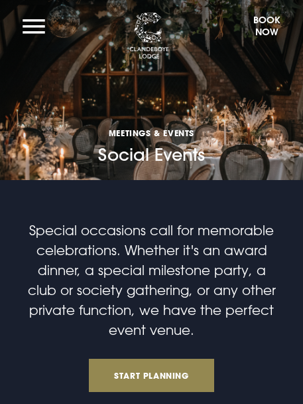 Image resolution: width=303 pixels, height=404 pixels. Describe the element at coordinates (151, 133) in the screenshot. I see `span: Meetings & Events` at that location.